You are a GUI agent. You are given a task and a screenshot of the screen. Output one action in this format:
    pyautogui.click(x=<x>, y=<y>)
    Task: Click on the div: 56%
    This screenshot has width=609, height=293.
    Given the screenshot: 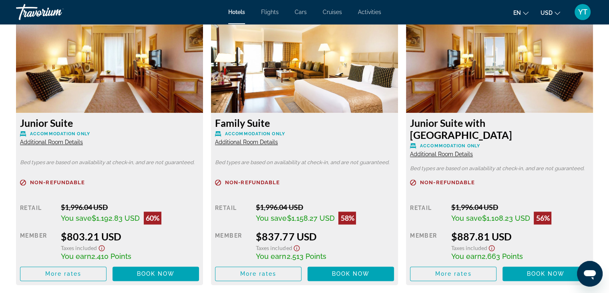 What is the action you would take?
    pyautogui.click(x=543, y=218)
    